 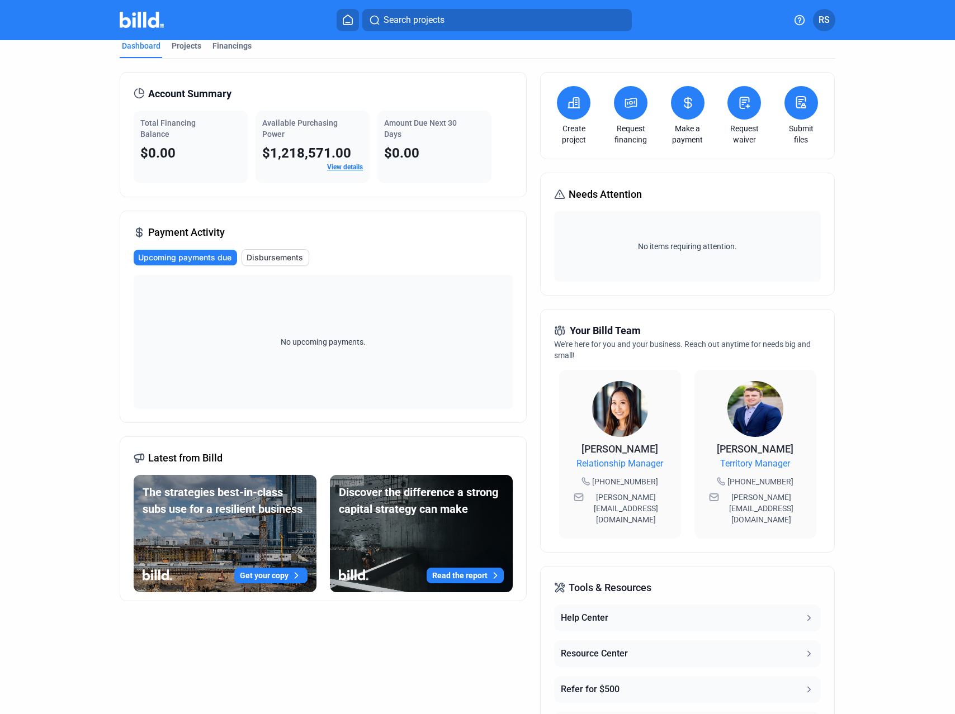 What do you see at coordinates (573, 134) in the screenshot?
I see `a: Create project` at bounding box center [573, 134].